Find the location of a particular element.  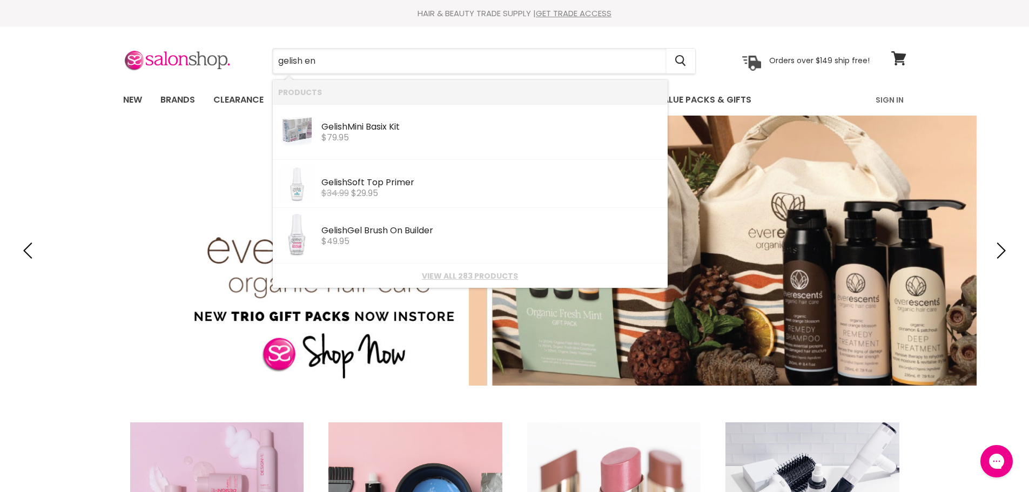

span: $49.95 is located at coordinates (336, 241).